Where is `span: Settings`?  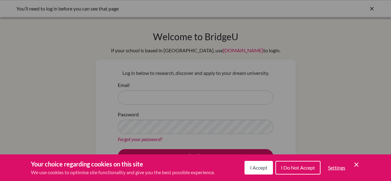 span: Settings is located at coordinates (336, 167).